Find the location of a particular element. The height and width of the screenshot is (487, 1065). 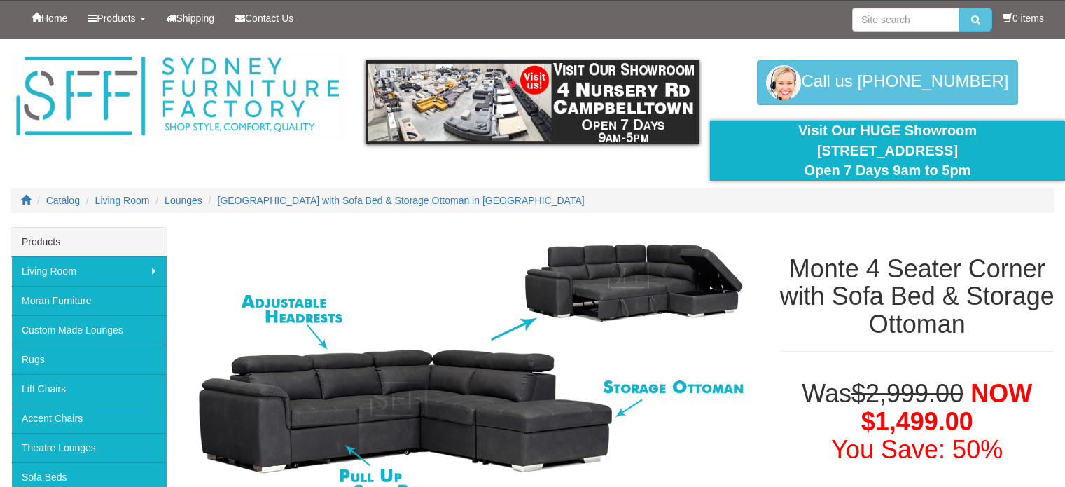

a: Custom Made Lounges is located at coordinates (89, 330).